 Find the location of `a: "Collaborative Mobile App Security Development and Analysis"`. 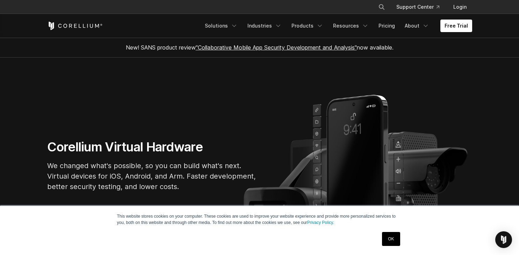

a: "Collaborative Mobile App Security Development and Analysis" is located at coordinates (276, 48).